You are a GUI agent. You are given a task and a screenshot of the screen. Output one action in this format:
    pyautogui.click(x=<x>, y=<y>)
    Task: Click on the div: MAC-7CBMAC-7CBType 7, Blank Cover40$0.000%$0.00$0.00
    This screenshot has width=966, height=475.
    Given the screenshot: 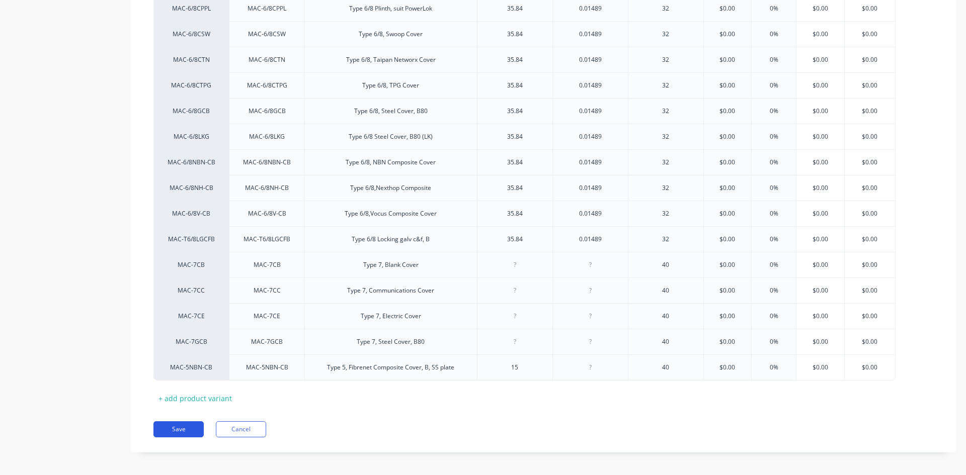 What is the action you would take?
    pyautogui.click(x=524, y=265)
    